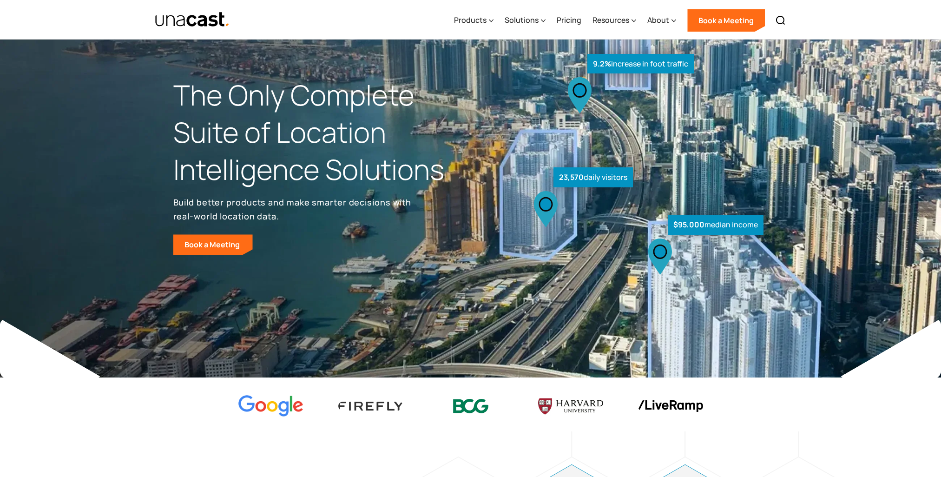  What do you see at coordinates (569, 20) in the screenshot?
I see `a: Pricing` at bounding box center [569, 20].